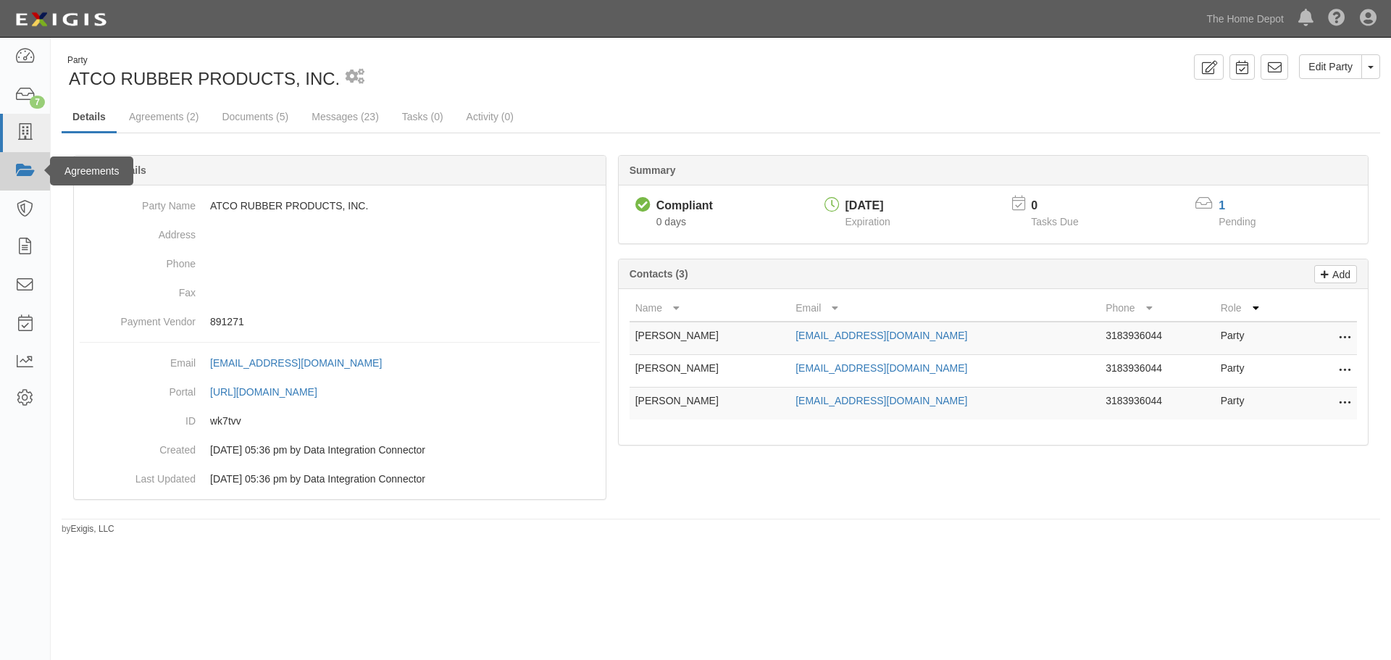  What do you see at coordinates (37, 102) in the screenshot?
I see `div: 7` at bounding box center [37, 102].